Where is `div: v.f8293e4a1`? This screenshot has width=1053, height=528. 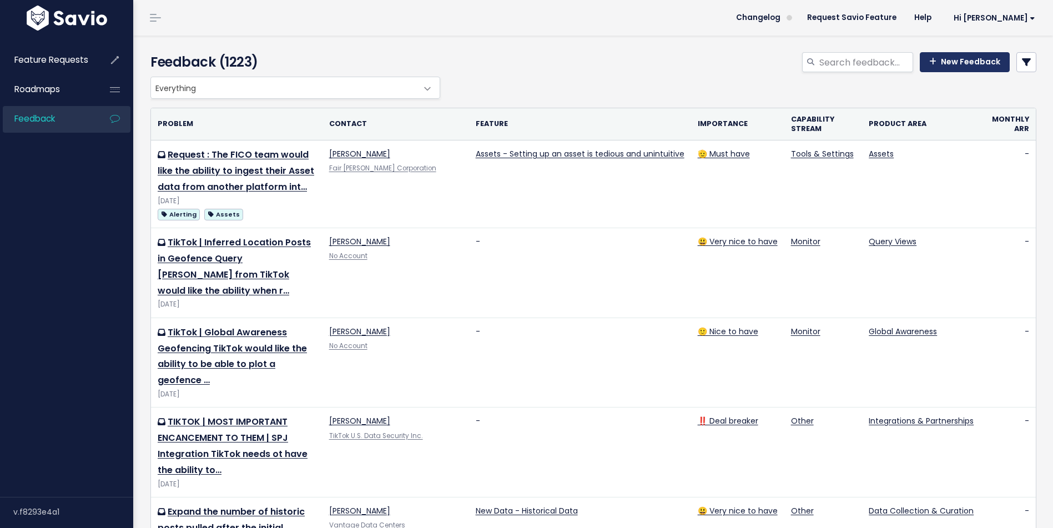 div: v.f8293e4a1 is located at coordinates (73, 512).